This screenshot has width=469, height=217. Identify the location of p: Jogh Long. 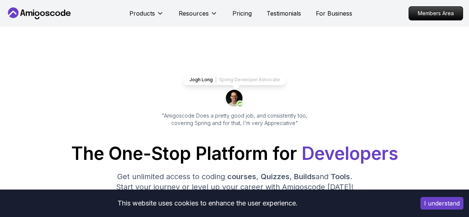
(201, 80).